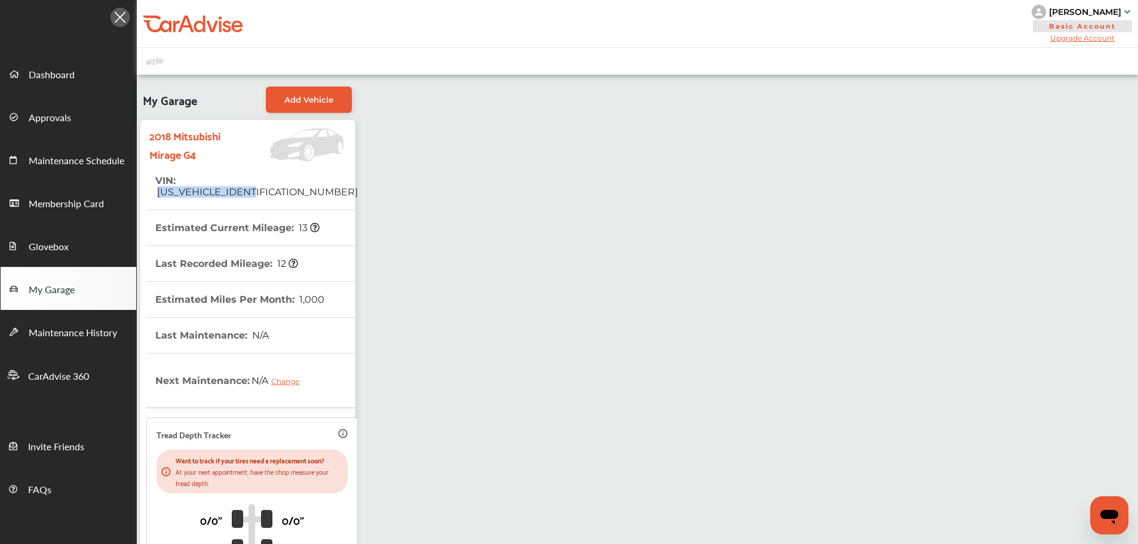 This screenshot has height=544, width=1138. I want to click on p: Want to track if your tires need a replacement soon?, so click(259, 460).